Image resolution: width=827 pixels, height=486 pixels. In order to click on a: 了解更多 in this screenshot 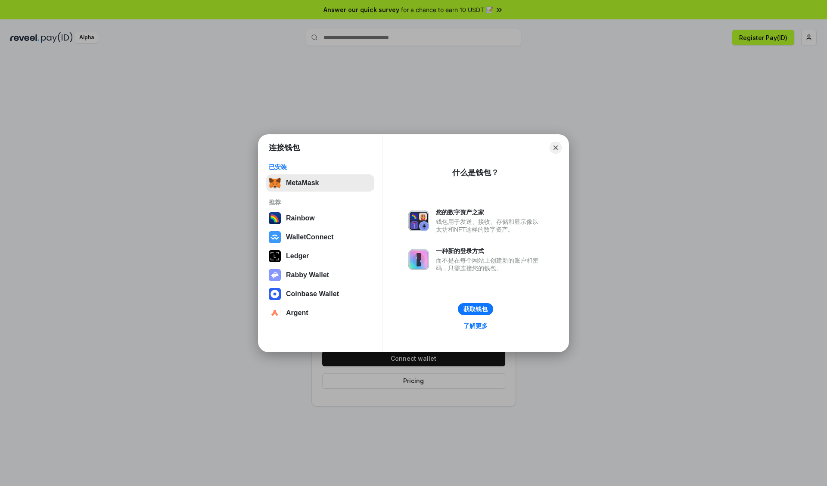, I will do `click(475, 326)`.